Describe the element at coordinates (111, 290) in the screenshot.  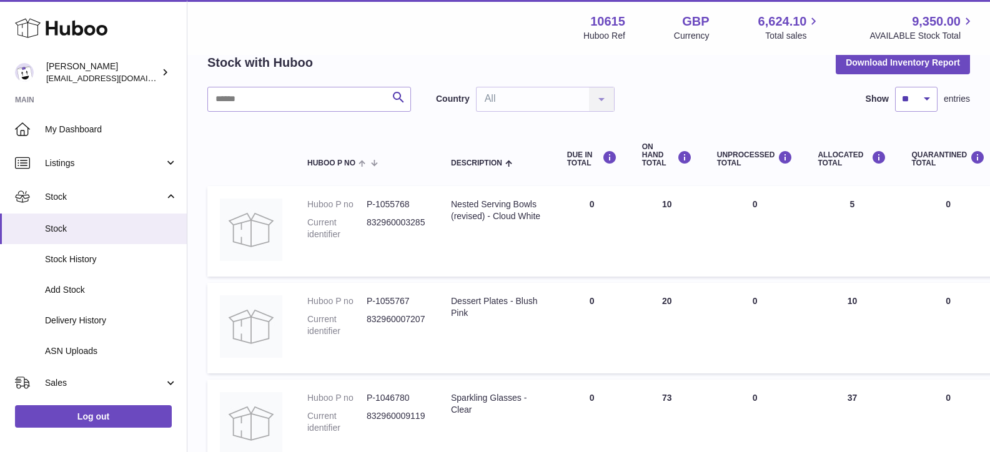
I see `span: Add Stock` at that location.